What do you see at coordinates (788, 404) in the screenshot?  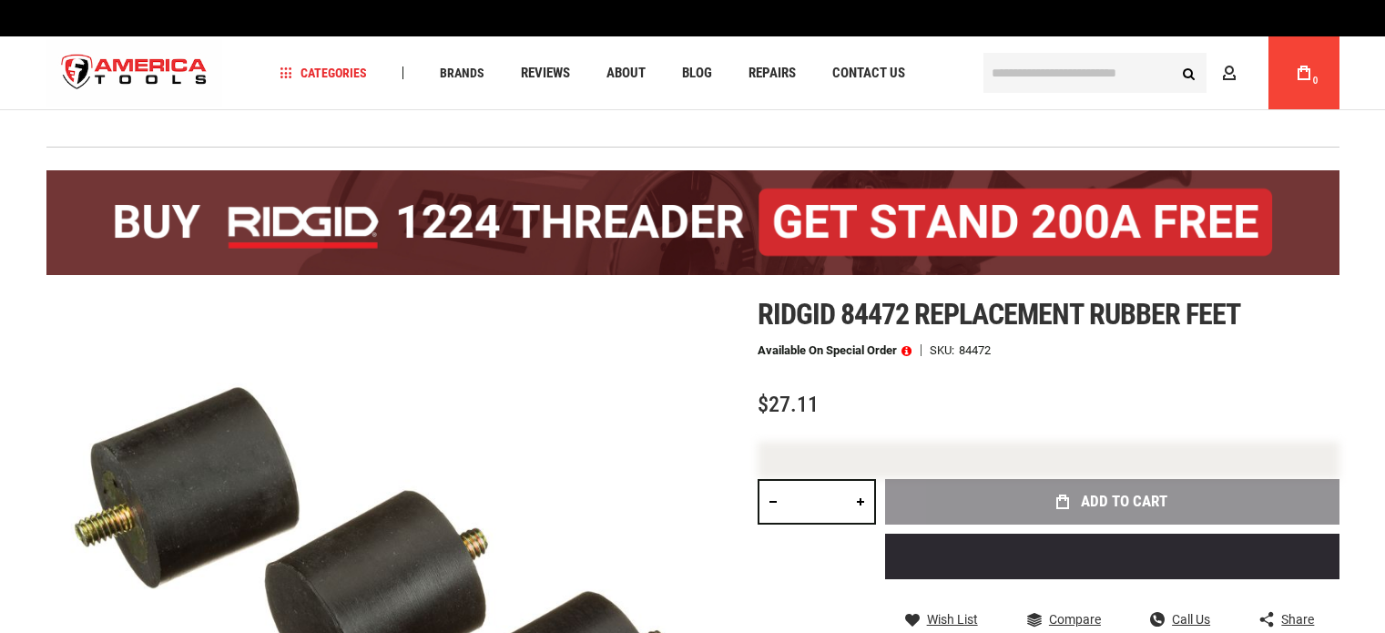 I see `span: $27.11` at bounding box center [788, 404].